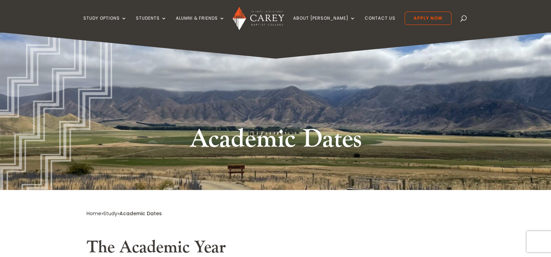 This screenshot has height=257, width=551. I want to click on a: Study Options, so click(105, 24).